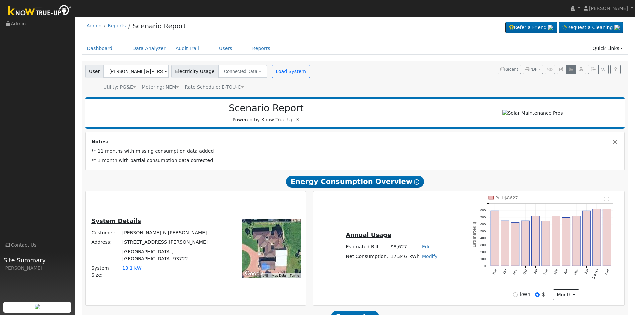 The image size is (635, 315). What do you see at coordinates (214, 87) in the screenshot?
I see `span: Alias: None` at bounding box center [214, 87].